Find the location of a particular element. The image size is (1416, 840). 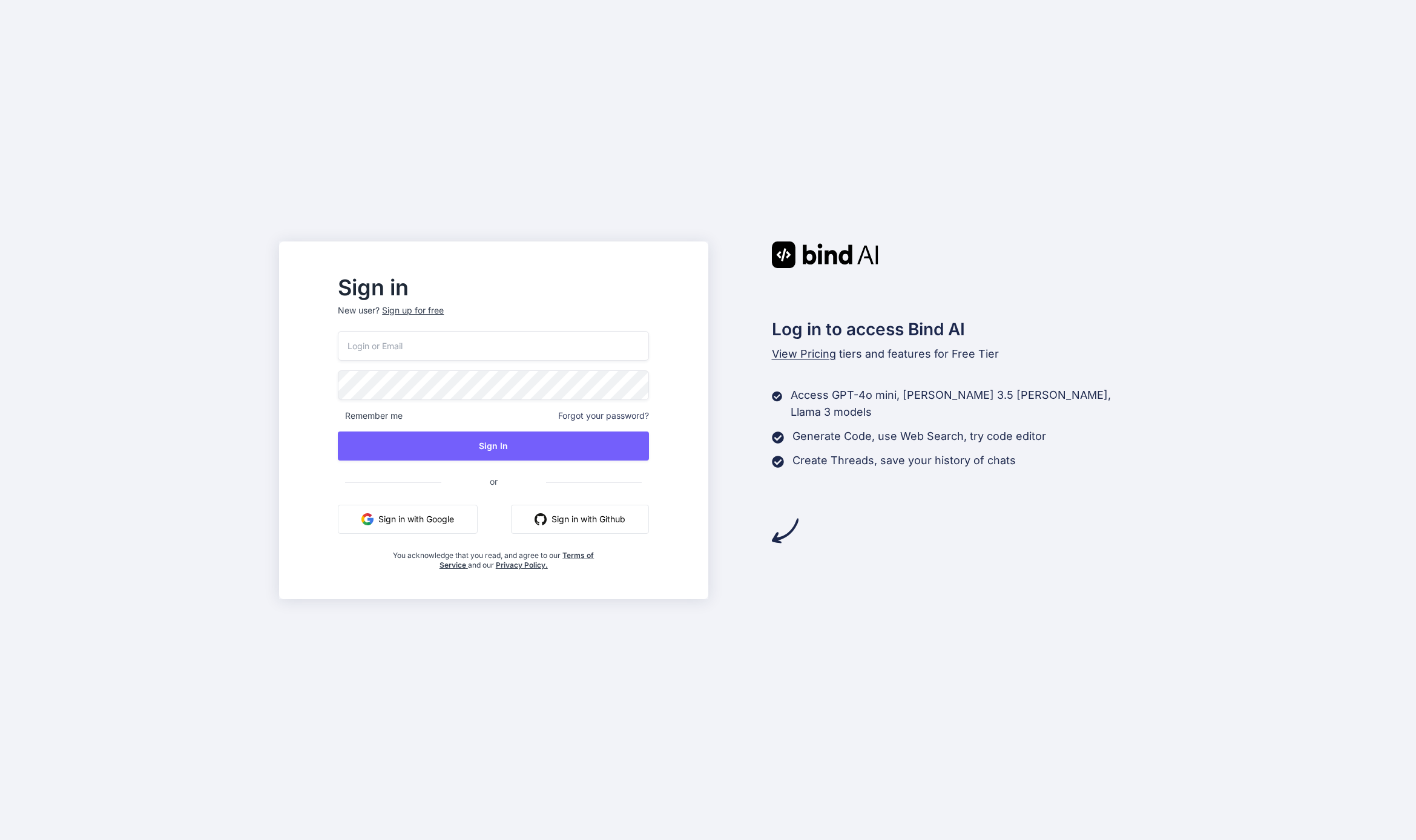

span: or is located at coordinates (494, 481).